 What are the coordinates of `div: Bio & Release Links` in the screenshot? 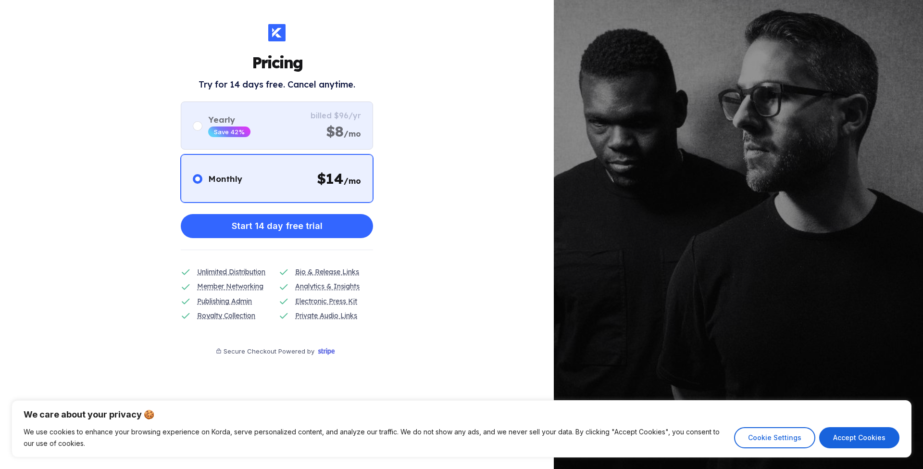 It's located at (327, 272).